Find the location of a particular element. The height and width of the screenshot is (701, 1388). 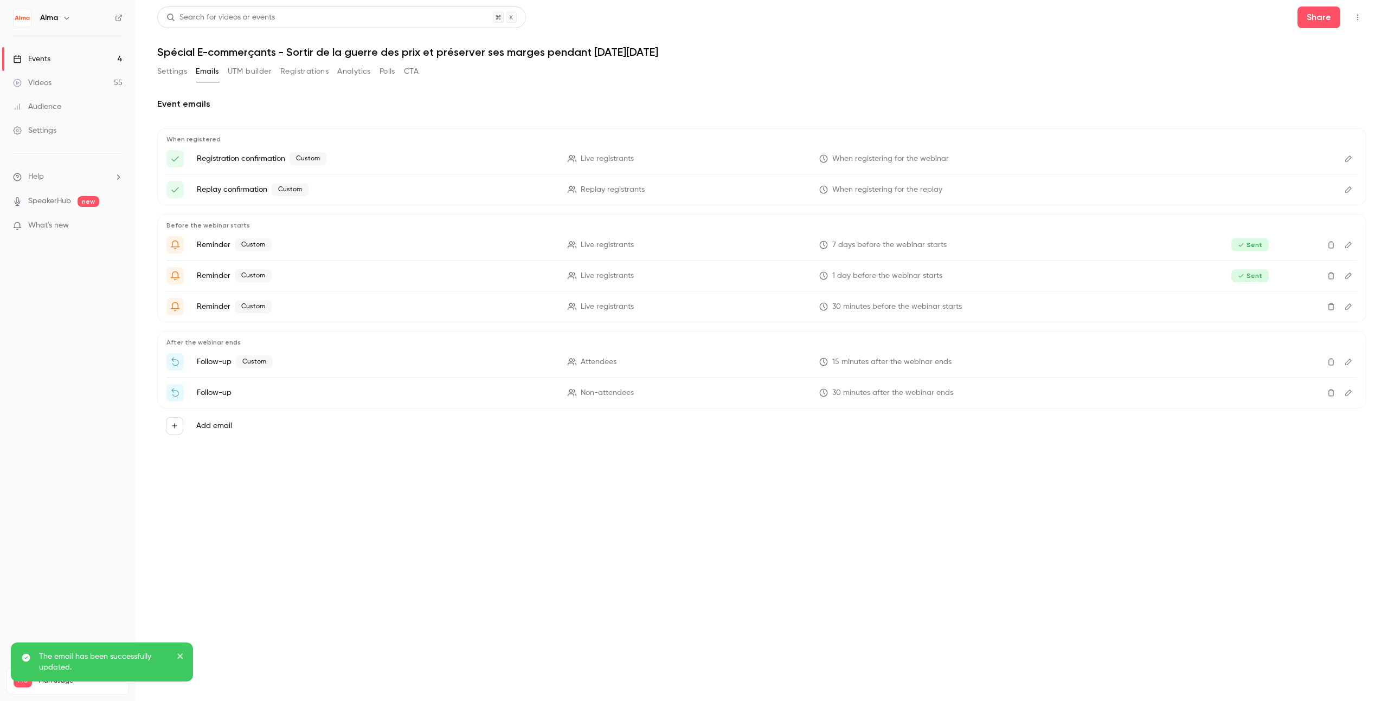

span: Non-attendees is located at coordinates (607, 393).